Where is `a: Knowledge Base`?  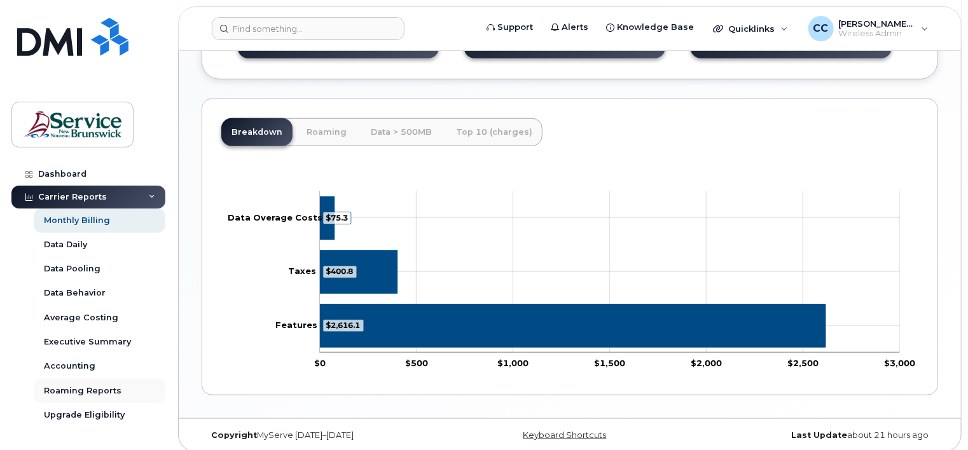 a: Knowledge Base is located at coordinates (650, 27).